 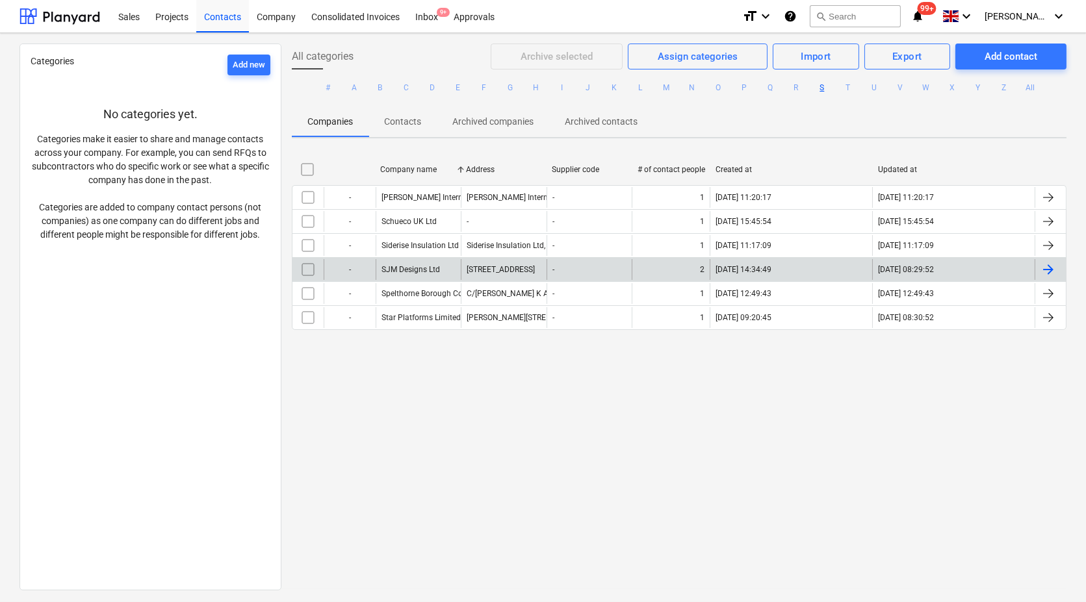 I want to click on button: F, so click(x=484, y=88).